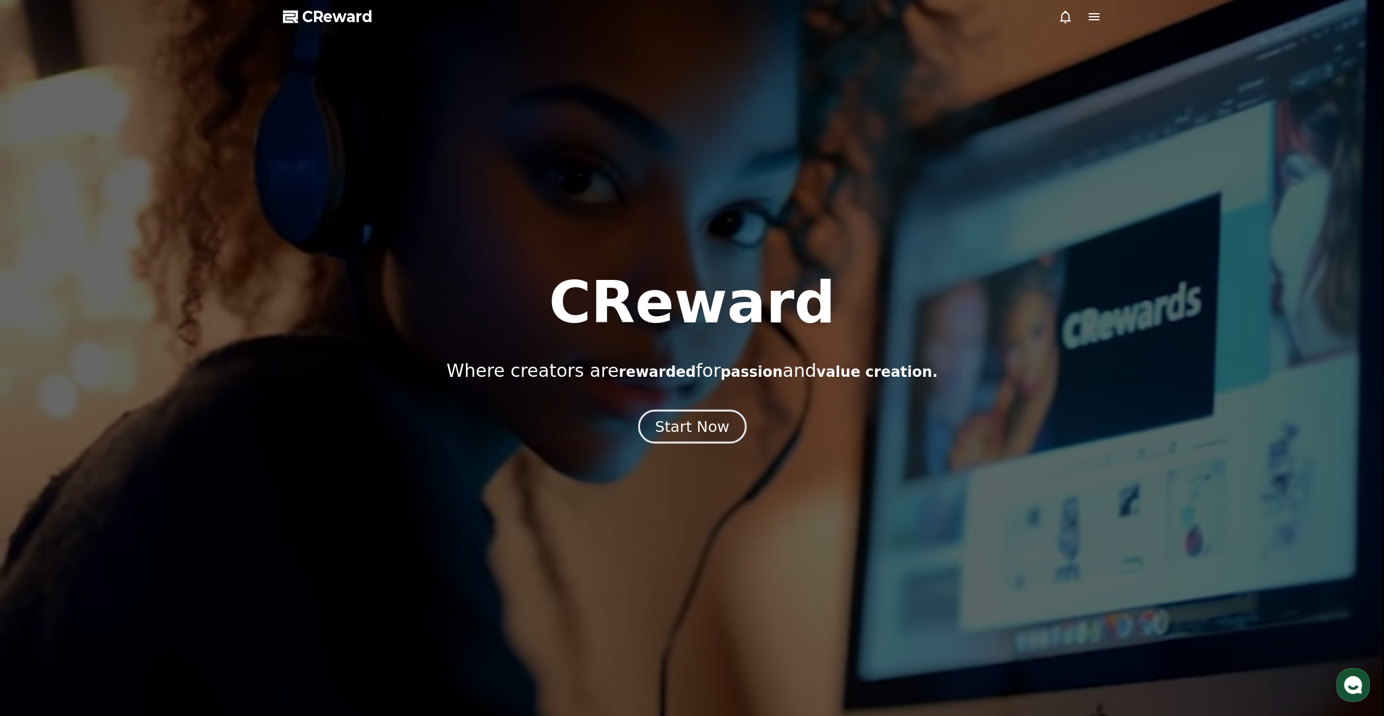  Describe the element at coordinates (41, 402) in the screenshot. I see `span: Home` at that location.